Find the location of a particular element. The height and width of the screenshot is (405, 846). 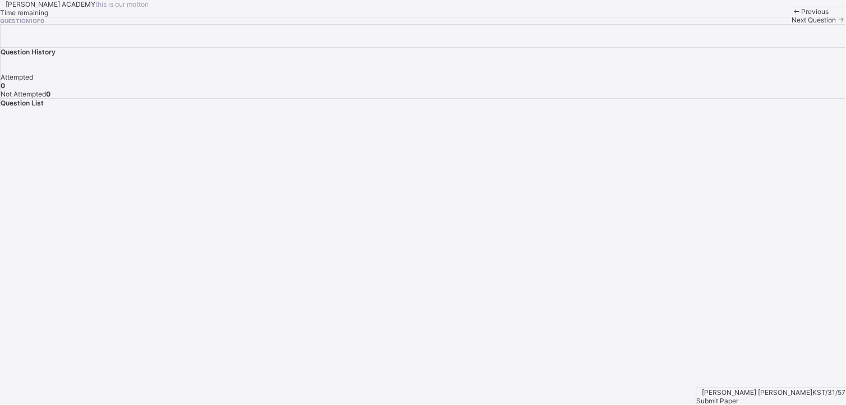

span: Question List is located at coordinates (22, 103).